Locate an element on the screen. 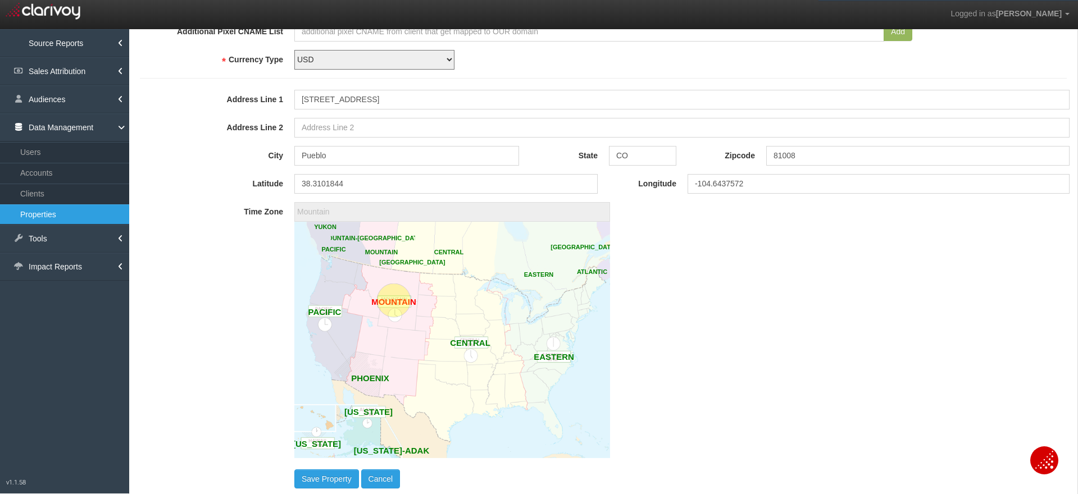  input: City is located at coordinates (407, 156).